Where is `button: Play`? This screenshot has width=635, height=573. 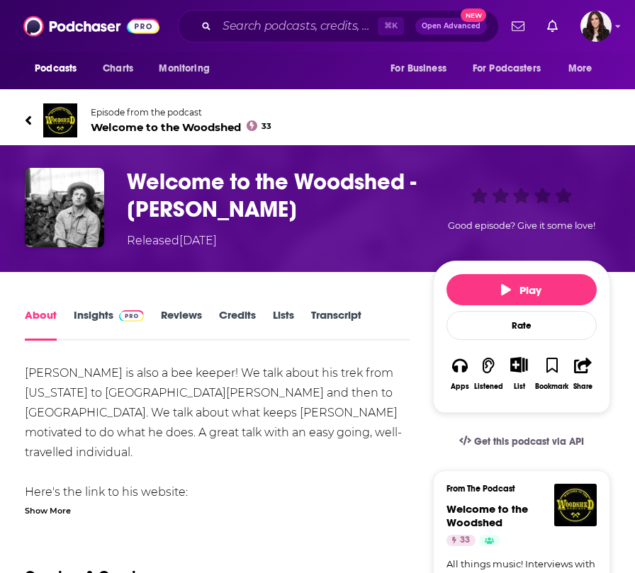
button: Play is located at coordinates (521, 290).